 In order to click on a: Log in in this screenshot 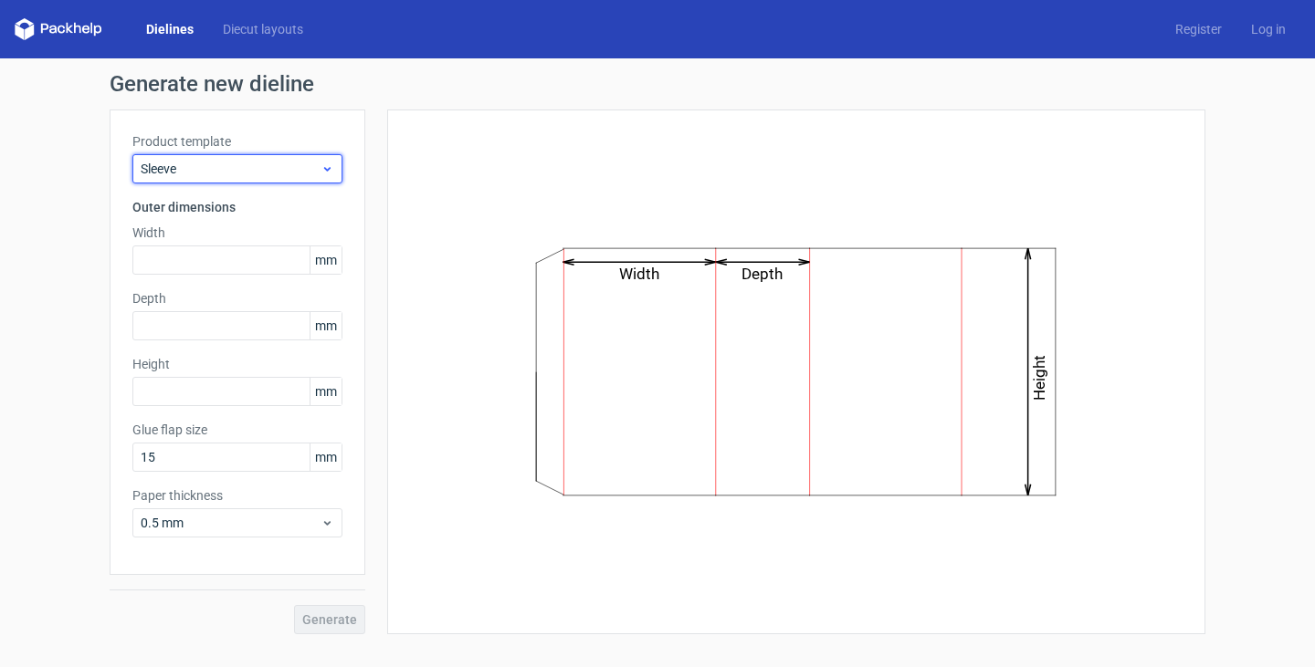, I will do `click(1268, 29)`.